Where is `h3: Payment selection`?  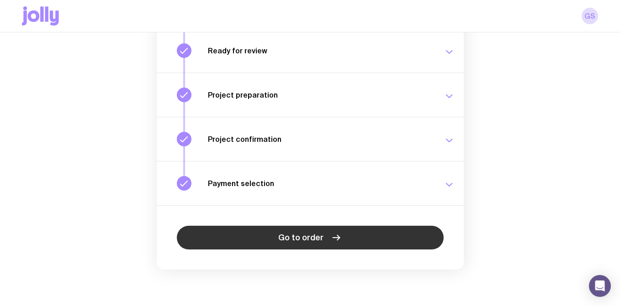 h3: Payment selection is located at coordinates (320, 184).